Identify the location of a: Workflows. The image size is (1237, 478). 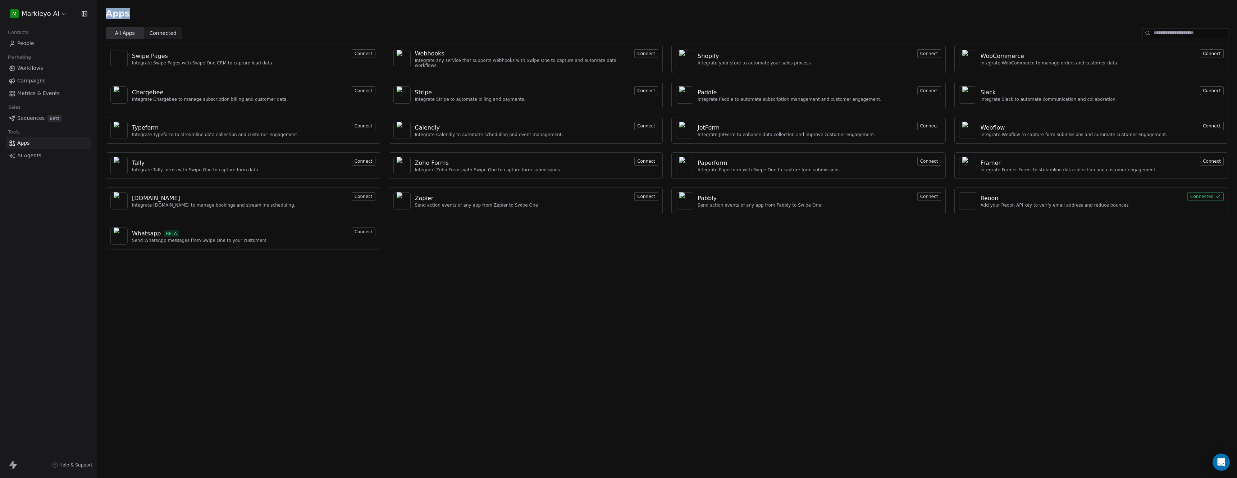
(48, 68).